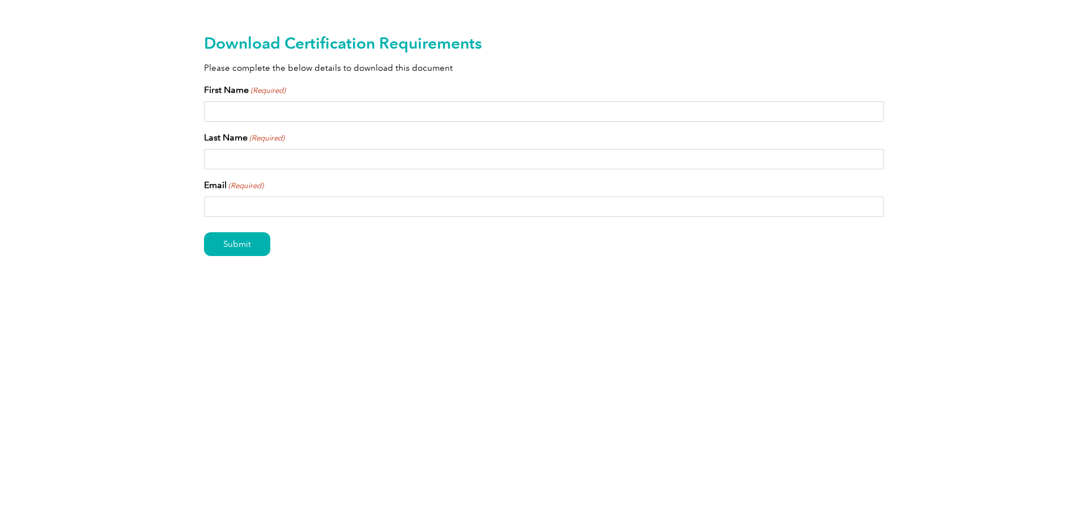 This screenshot has width=1088, height=516. I want to click on label: Email, so click(233, 185).